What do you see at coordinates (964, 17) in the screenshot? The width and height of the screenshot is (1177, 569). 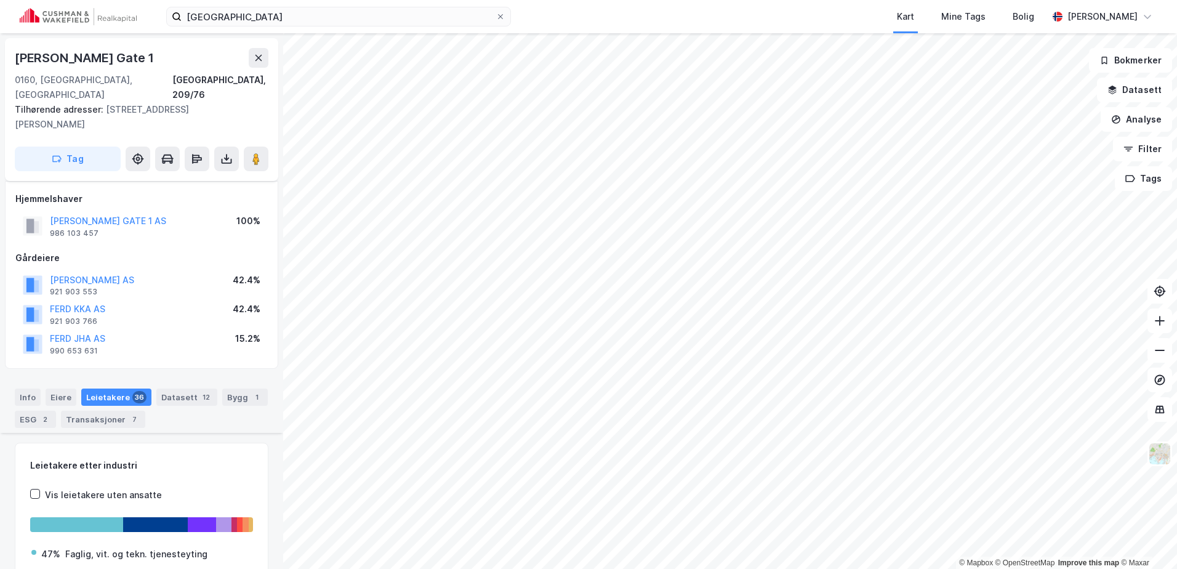 I see `div: Mine Tags` at bounding box center [964, 17].